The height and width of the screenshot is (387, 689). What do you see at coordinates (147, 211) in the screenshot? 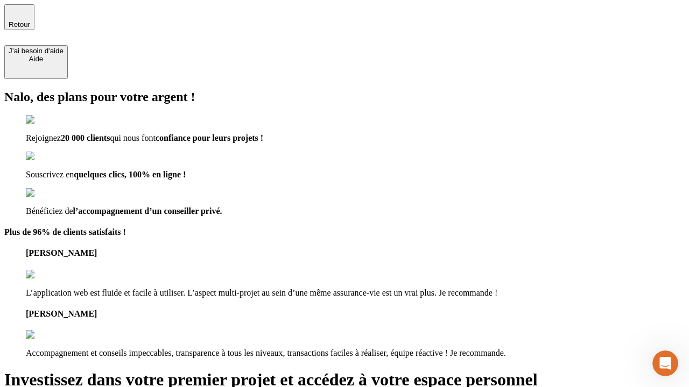
I see `strong: l’accompagnement d’un conseiller privé.` at bounding box center [147, 211].